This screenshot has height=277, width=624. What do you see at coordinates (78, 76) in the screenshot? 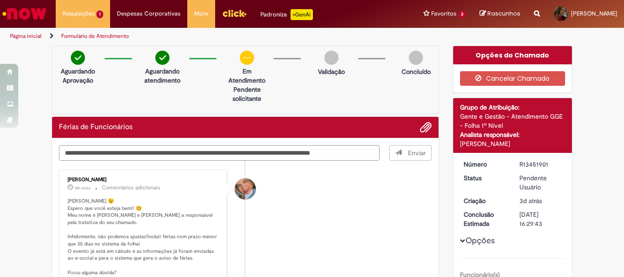
I see `p: Aguardando Aprovação` at bounding box center [78, 76].